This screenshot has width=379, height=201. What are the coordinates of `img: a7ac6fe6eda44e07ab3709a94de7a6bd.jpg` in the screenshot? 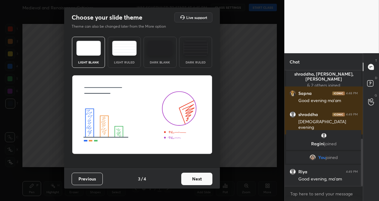 It's located at (313, 158).